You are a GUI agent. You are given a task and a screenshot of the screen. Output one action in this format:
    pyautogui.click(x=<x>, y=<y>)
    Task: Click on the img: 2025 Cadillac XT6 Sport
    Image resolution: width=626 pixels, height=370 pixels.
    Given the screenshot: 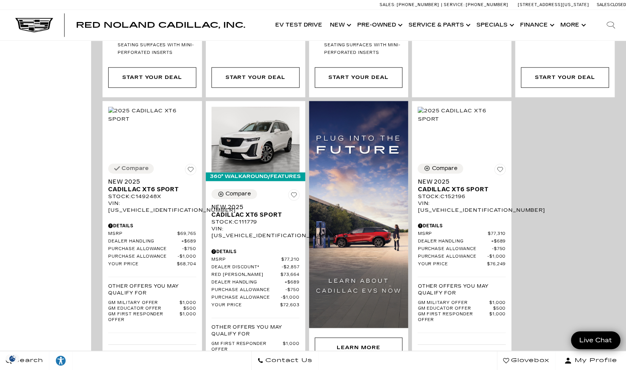 What is the action you would take?
    pyautogui.click(x=256, y=140)
    